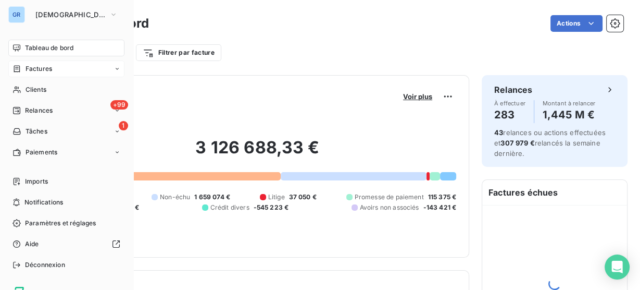 Image resolution: width=640 pixels, height=290 pixels. I want to click on span: 37 050 €, so click(303, 197).